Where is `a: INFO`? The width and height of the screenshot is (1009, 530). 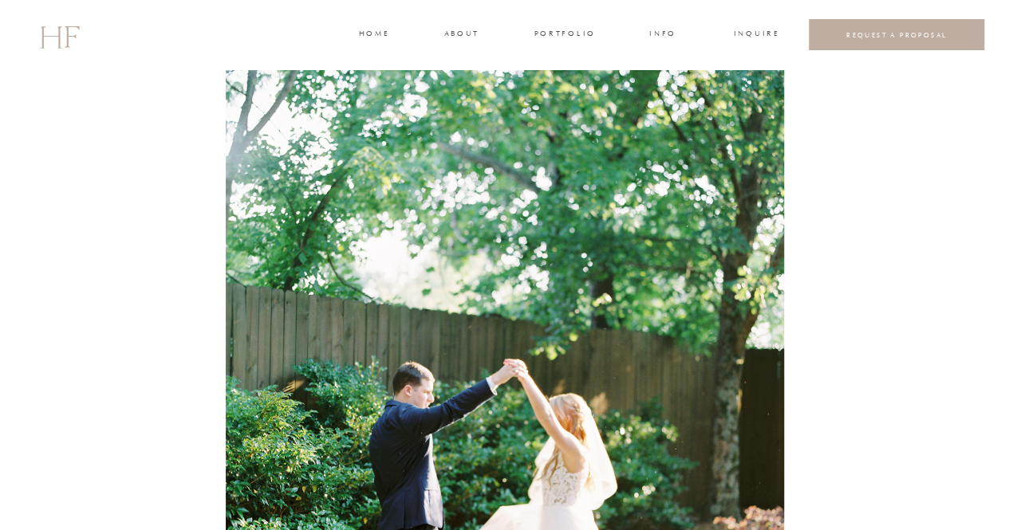 a: INFO is located at coordinates (663, 35).